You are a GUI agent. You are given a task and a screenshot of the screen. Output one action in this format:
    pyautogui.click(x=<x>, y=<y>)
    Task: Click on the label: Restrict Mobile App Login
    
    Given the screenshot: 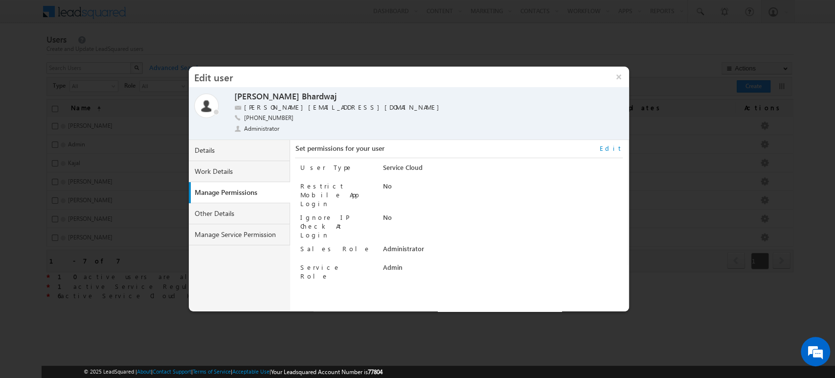 What is the action you would take?
    pyautogui.click(x=329, y=194)
    